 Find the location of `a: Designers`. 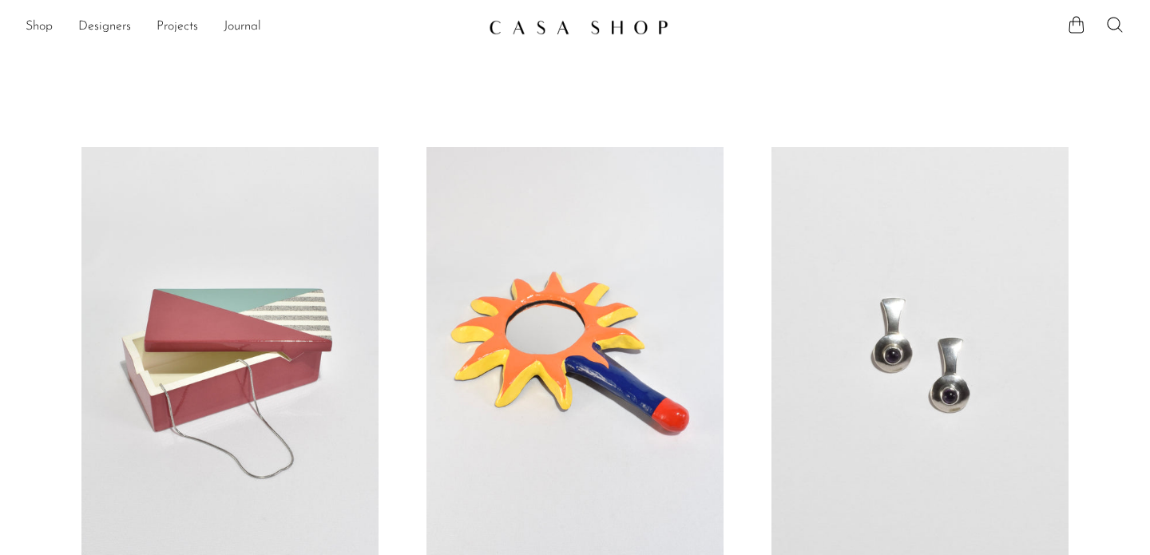

a: Designers is located at coordinates (105, 27).